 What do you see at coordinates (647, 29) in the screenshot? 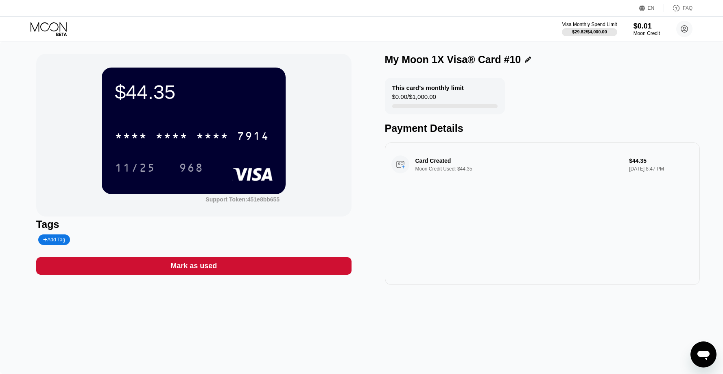
I see `div: $0.01Moon Credit` at bounding box center [647, 29].